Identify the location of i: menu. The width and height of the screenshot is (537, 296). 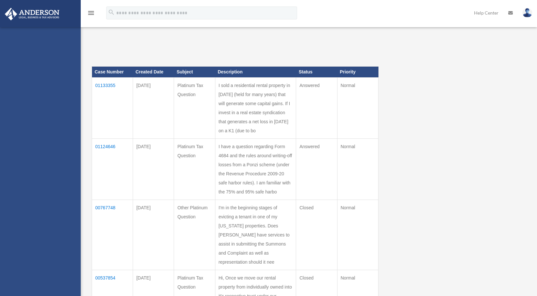
(91, 13).